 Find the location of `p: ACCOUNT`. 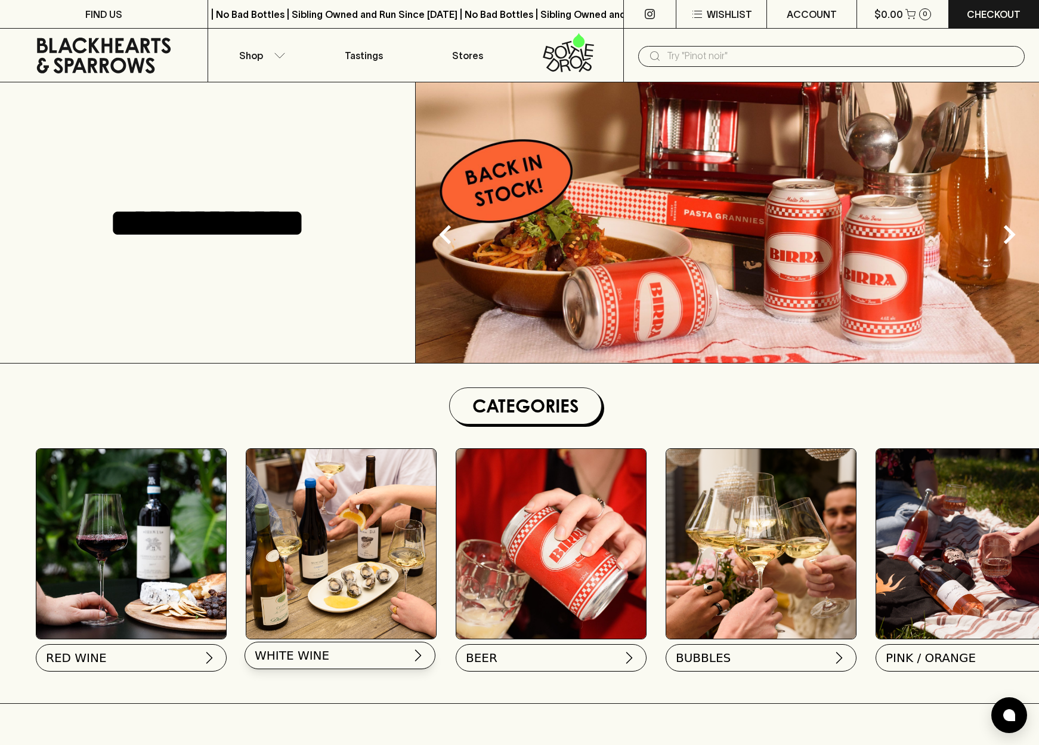

p: ACCOUNT is located at coordinates (812, 14).